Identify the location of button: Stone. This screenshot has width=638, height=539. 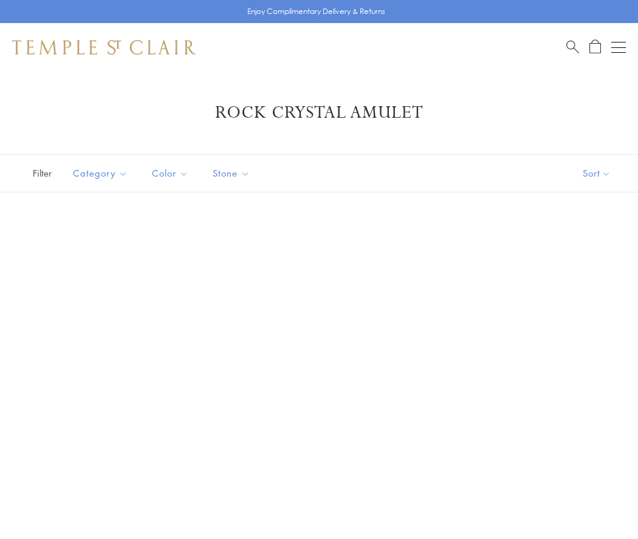
(231, 173).